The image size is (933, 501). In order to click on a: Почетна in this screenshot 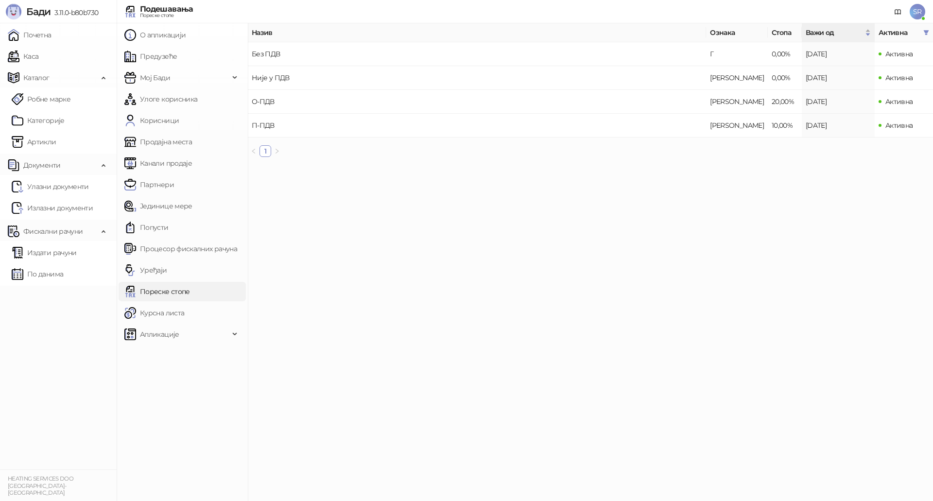, I will do `click(30, 35)`.